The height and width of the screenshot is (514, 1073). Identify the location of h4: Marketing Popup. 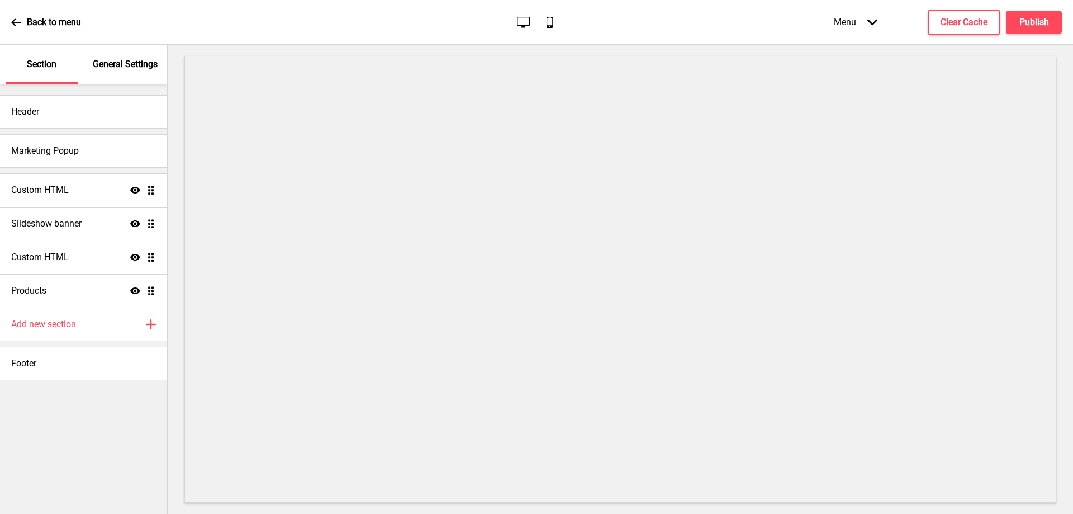
(45, 151).